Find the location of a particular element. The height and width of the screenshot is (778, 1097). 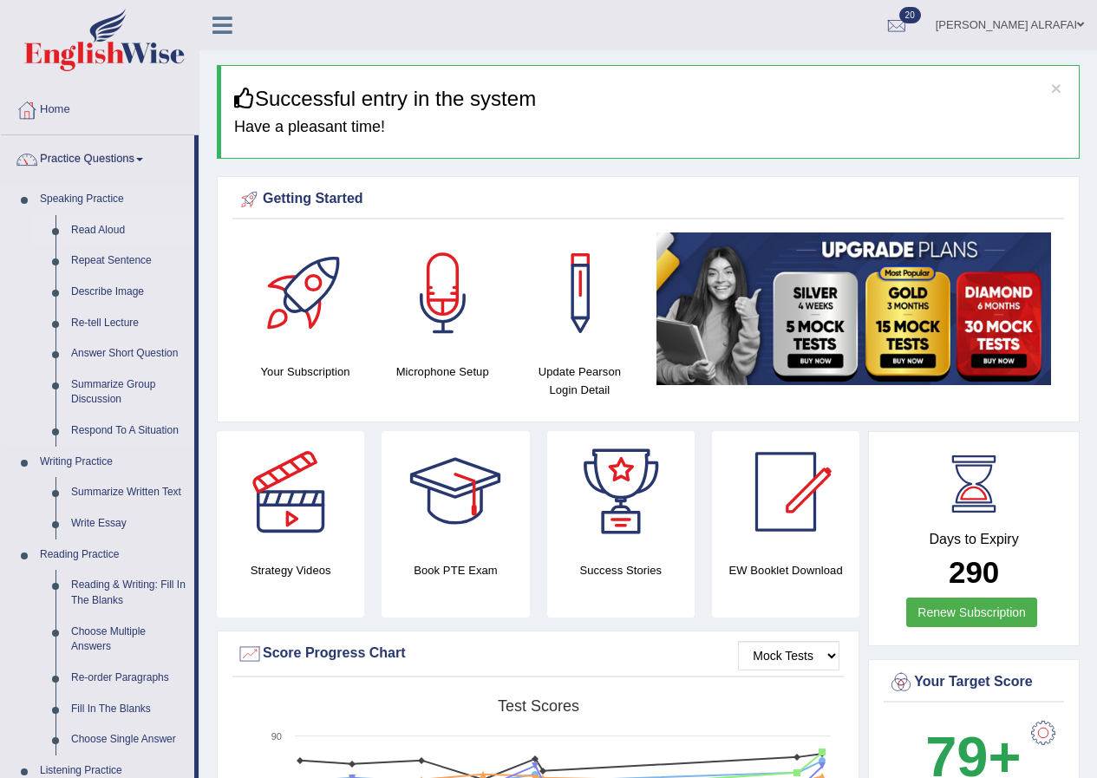

a: Practice Questions is located at coordinates (97, 157).